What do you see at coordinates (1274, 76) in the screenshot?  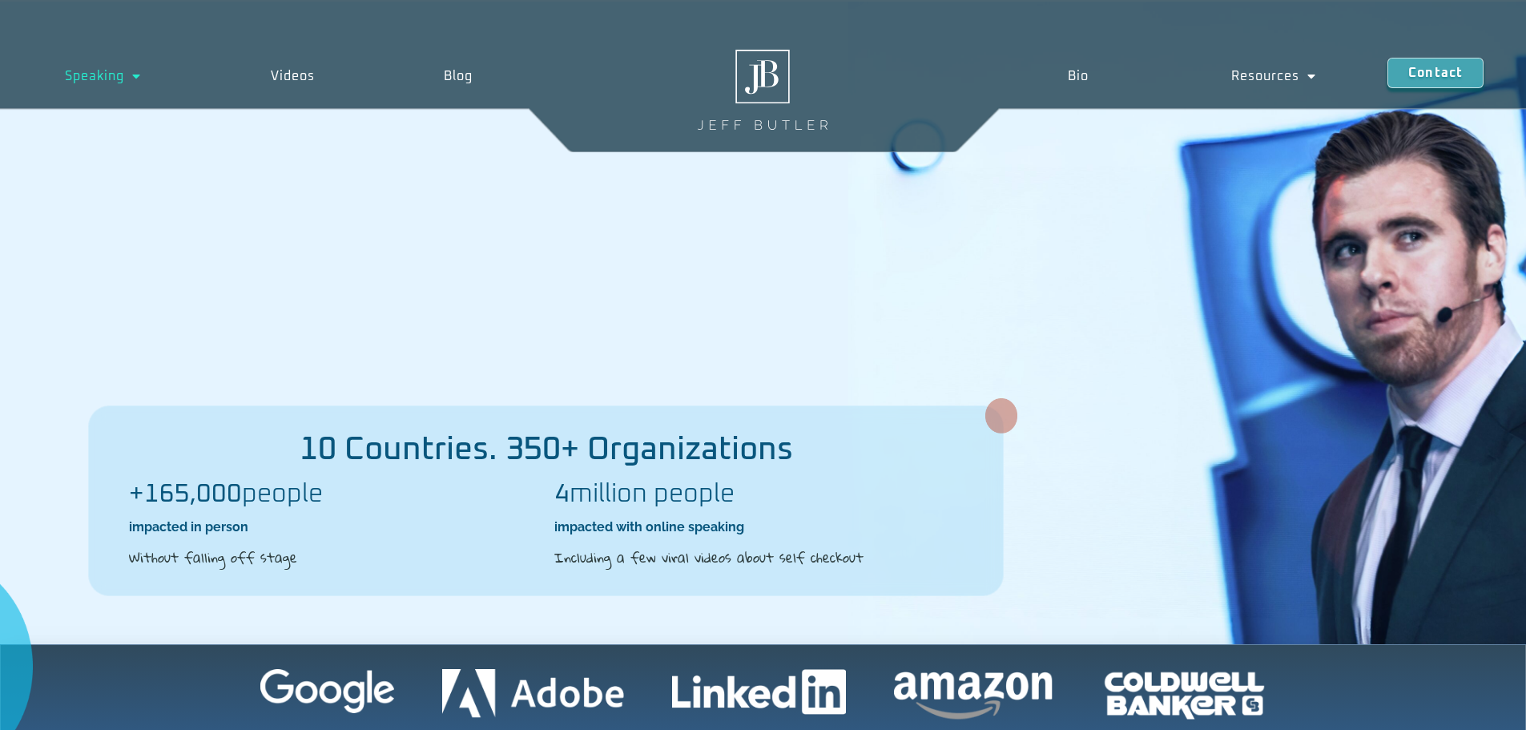 I see `a: Resources` at bounding box center [1274, 76].